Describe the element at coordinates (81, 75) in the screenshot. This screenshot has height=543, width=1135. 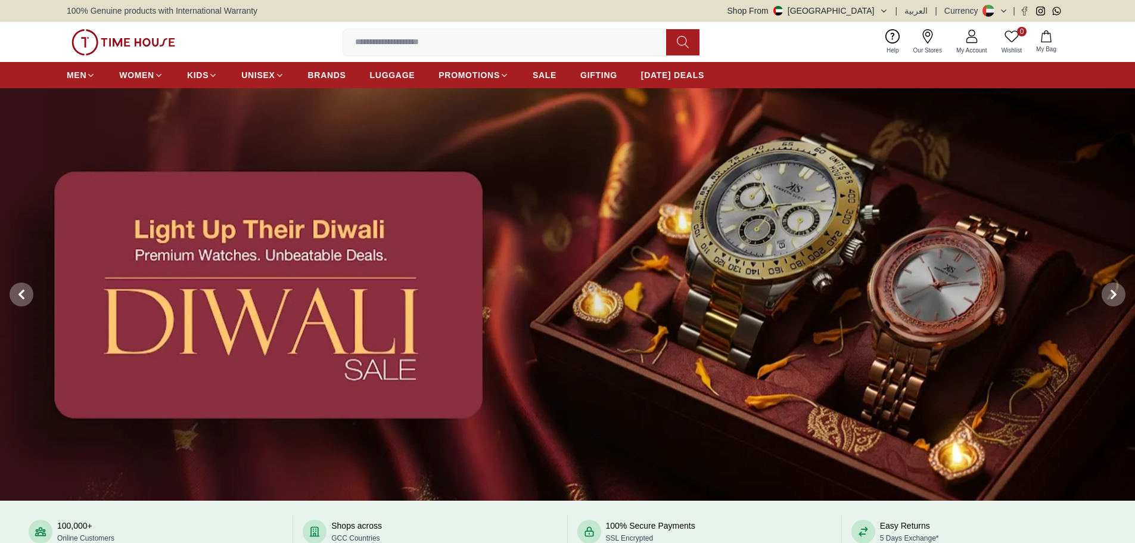
I see `a: MEN` at that location.